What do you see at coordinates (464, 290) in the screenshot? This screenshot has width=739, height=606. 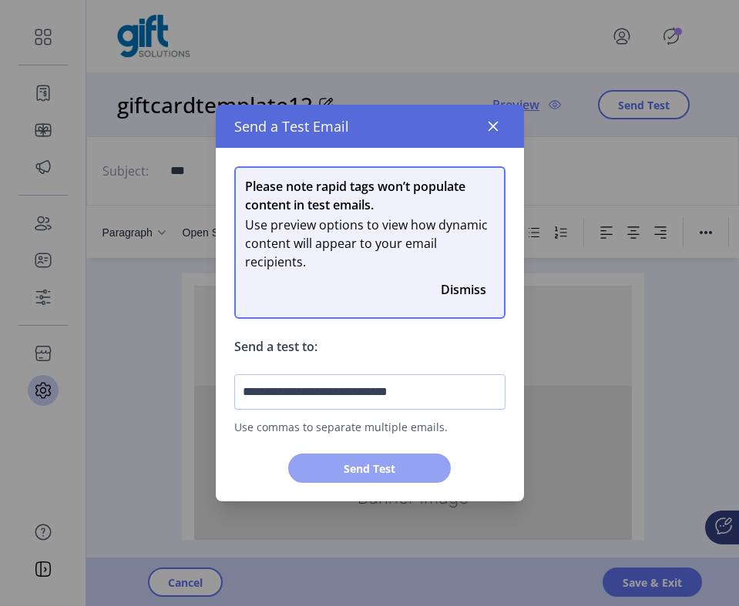 I see `button: Close` at bounding box center [464, 290].